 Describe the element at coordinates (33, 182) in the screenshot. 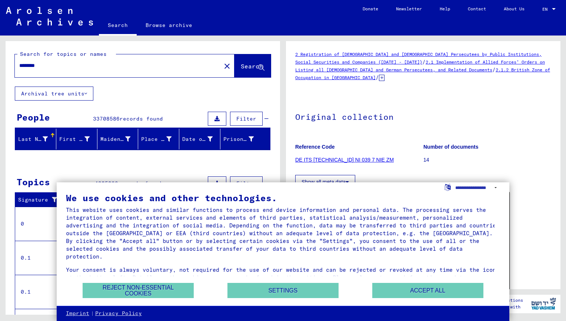

I see `div: Topics` at that location.